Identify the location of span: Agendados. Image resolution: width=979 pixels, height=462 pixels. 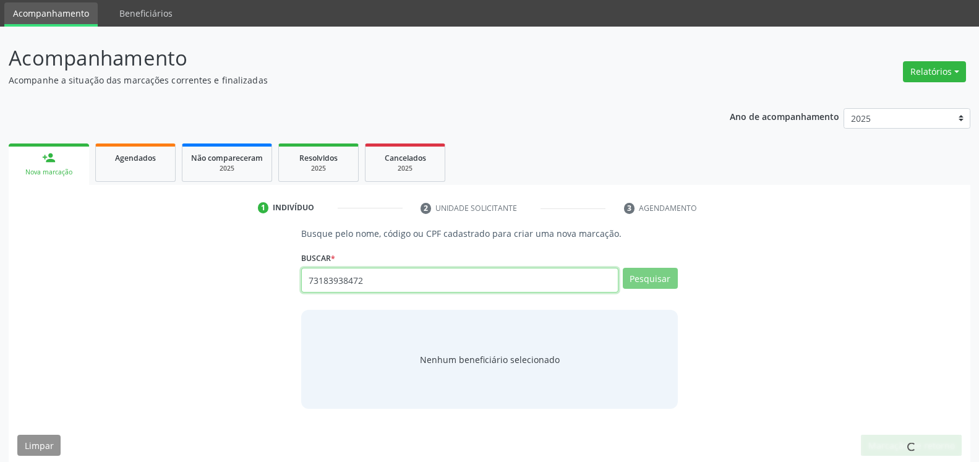
(135, 158).